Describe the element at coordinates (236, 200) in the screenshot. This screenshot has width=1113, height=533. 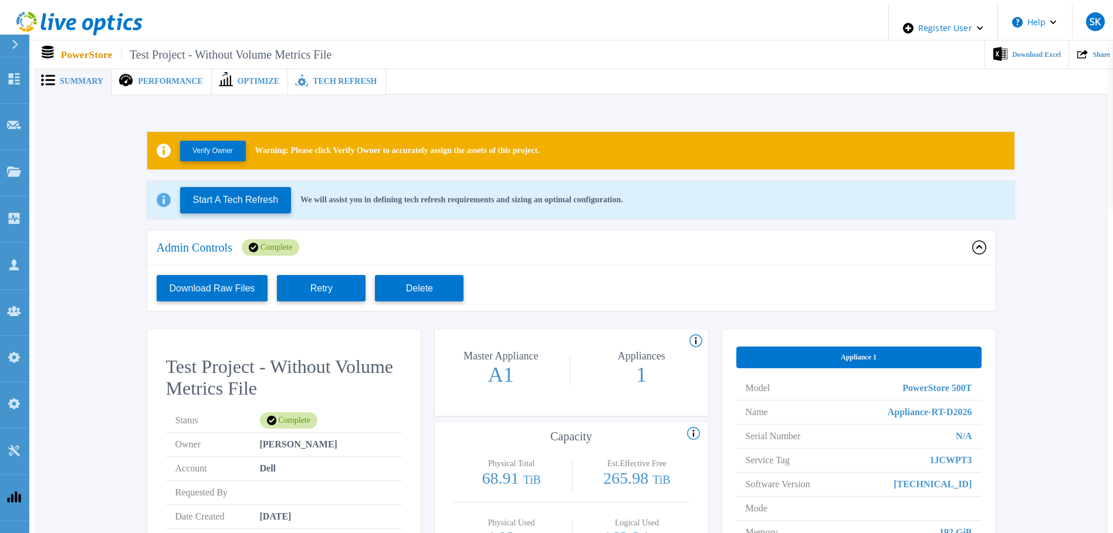
I see `button: Start A Tech Refresh` at that location.